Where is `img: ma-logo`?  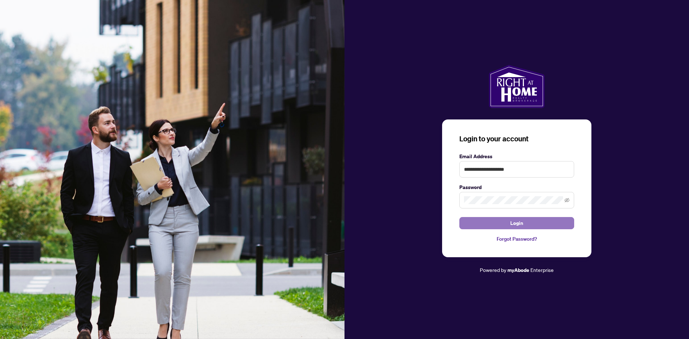 img: ma-logo is located at coordinates (517, 87).